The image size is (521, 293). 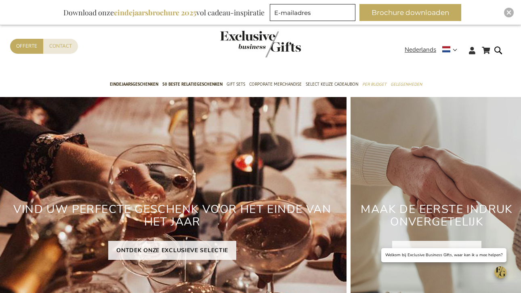 What do you see at coordinates (260, 44) in the screenshot?
I see `img: Exclusive Business gifts logo` at bounding box center [260, 44].